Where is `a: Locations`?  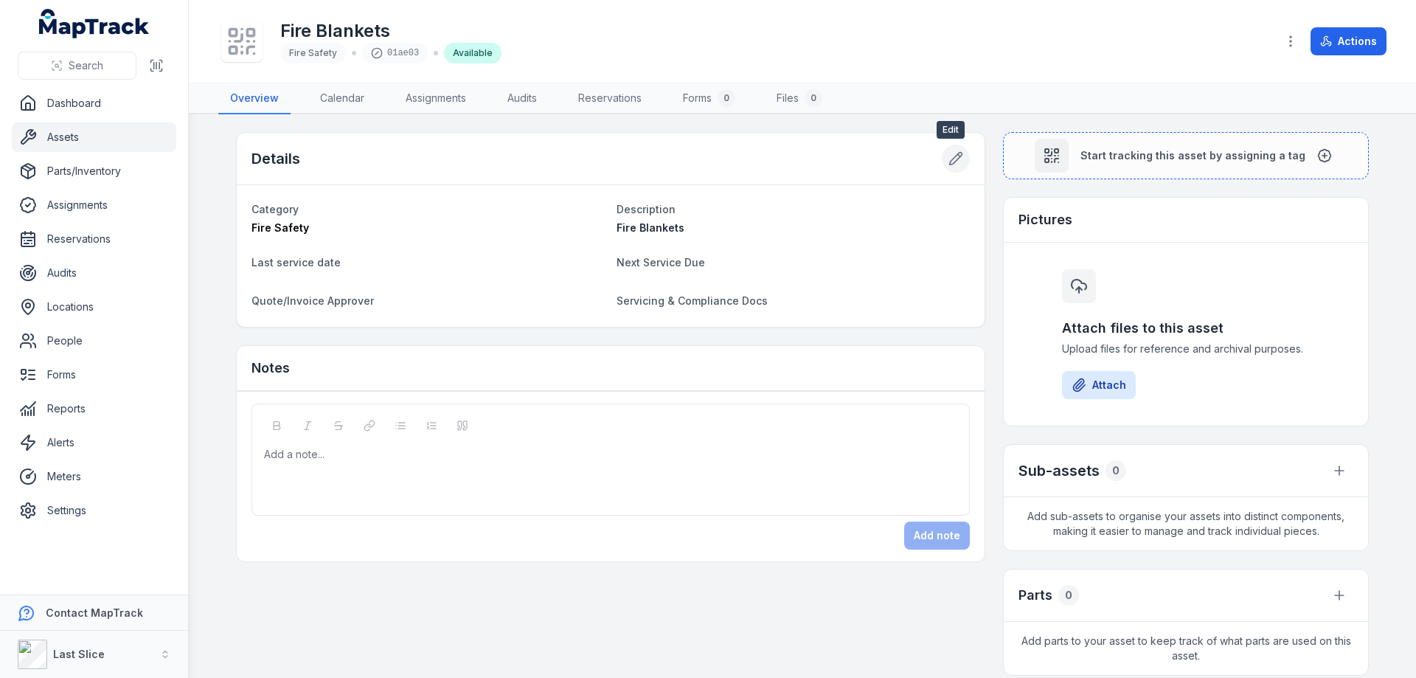
a: Locations is located at coordinates (94, 307).